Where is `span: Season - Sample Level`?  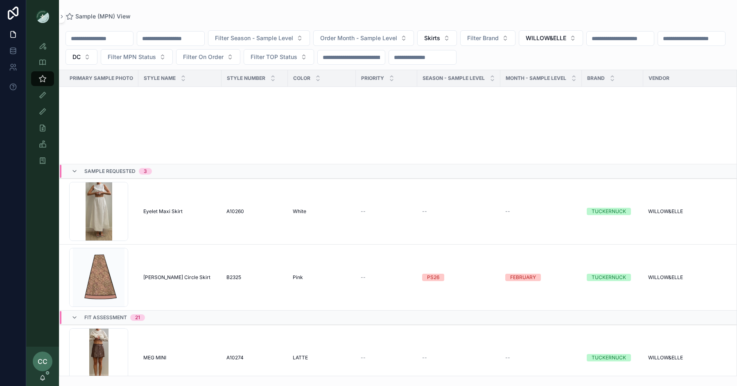
span: Season - Sample Level is located at coordinates (454, 78).